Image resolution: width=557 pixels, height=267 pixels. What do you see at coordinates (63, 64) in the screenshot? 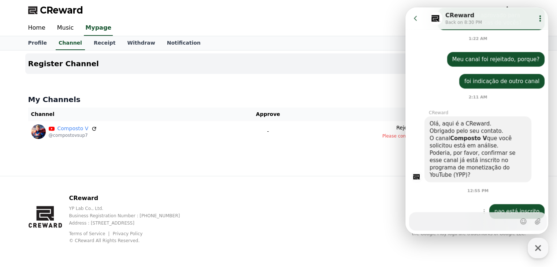
I see `h4: Register Channel` at bounding box center [63, 64].